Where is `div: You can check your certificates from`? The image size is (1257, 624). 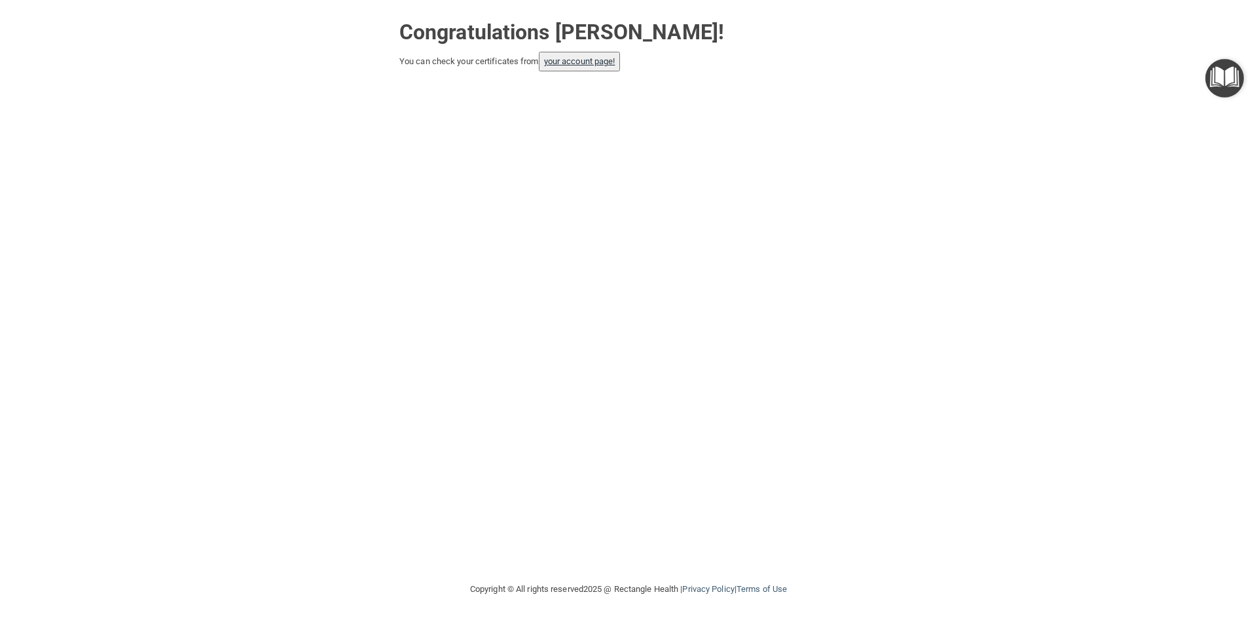 div: You can check your certificates from is located at coordinates (629, 62).